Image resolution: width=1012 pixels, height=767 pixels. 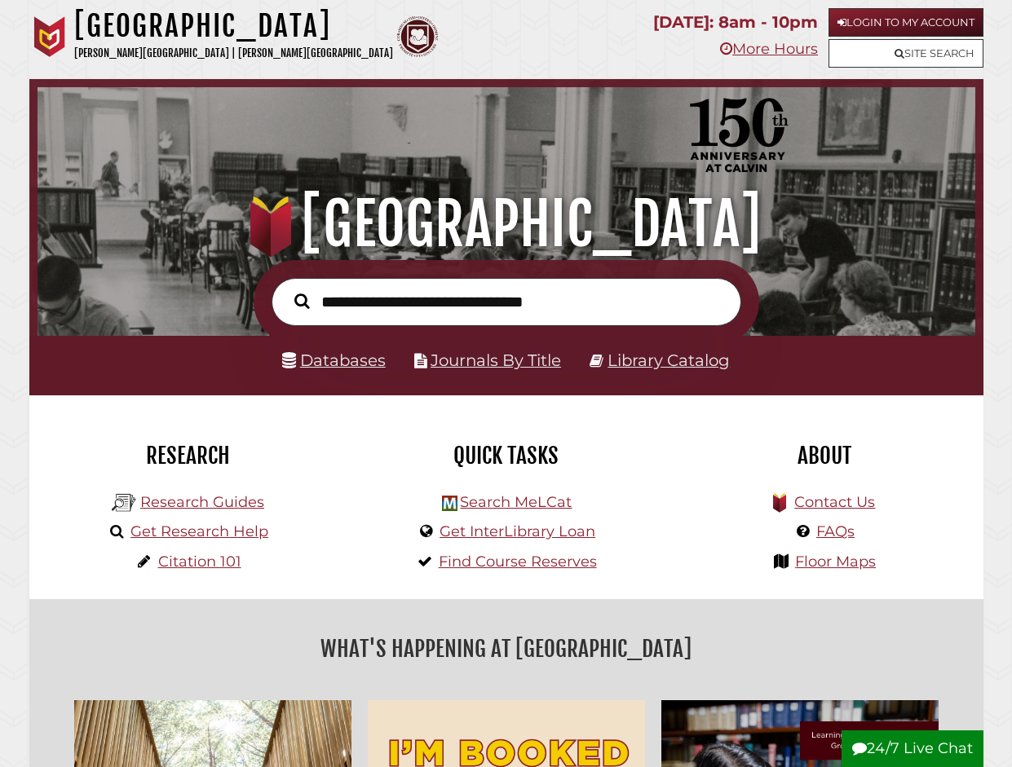 I want to click on a: FAQs, so click(x=835, y=532).